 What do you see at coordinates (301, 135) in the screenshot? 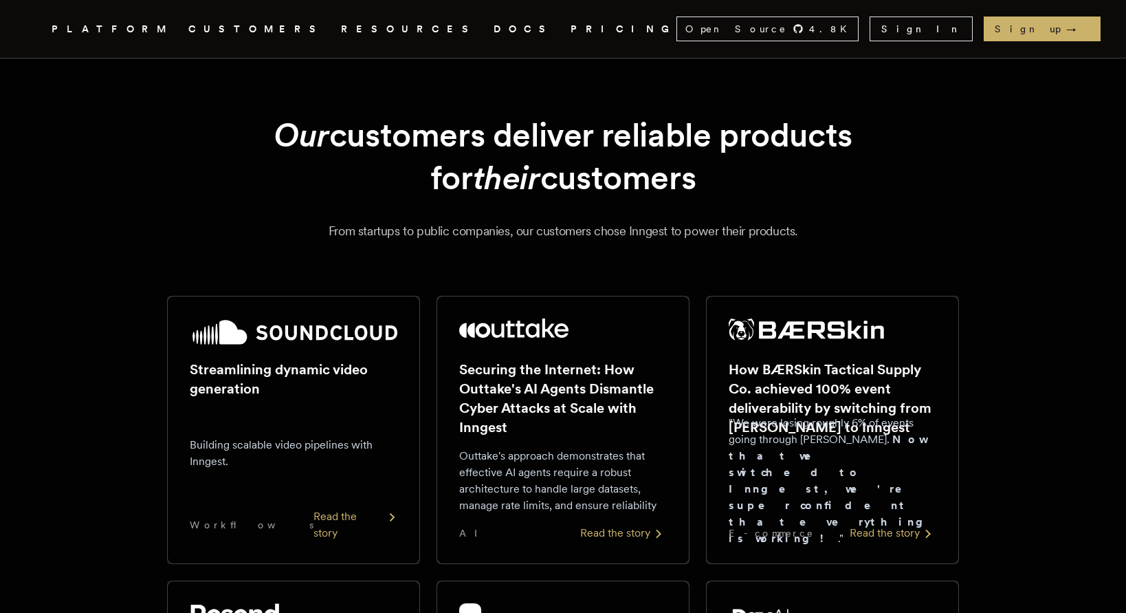
I see `em: Our` at bounding box center [301, 135].